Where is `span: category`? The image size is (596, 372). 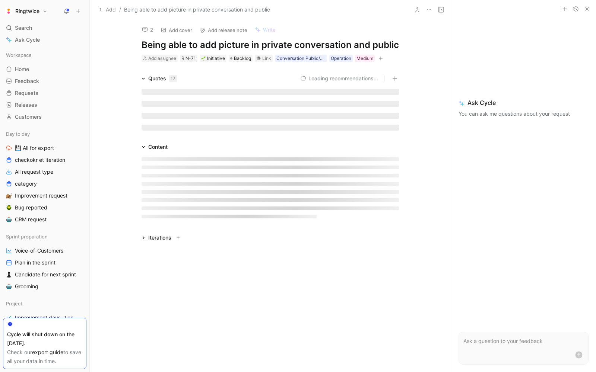
span: category is located at coordinates (26, 184).